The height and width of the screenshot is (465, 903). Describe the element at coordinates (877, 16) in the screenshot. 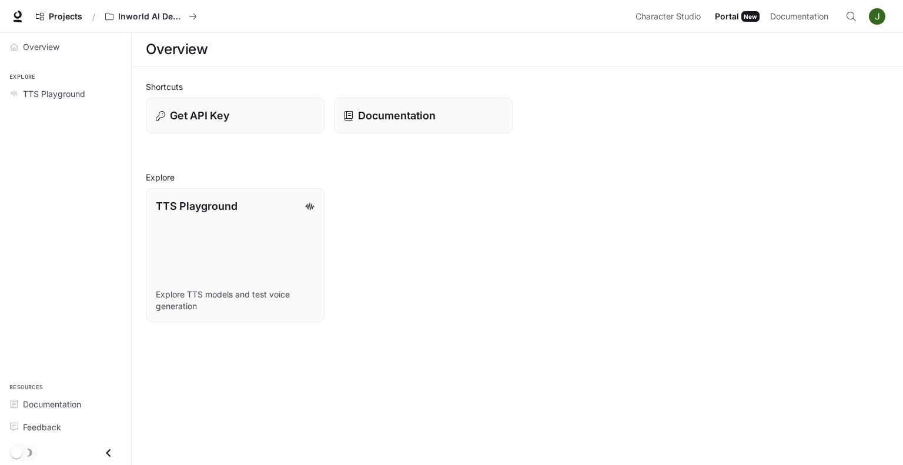

I see `img: User avatar` at that location.